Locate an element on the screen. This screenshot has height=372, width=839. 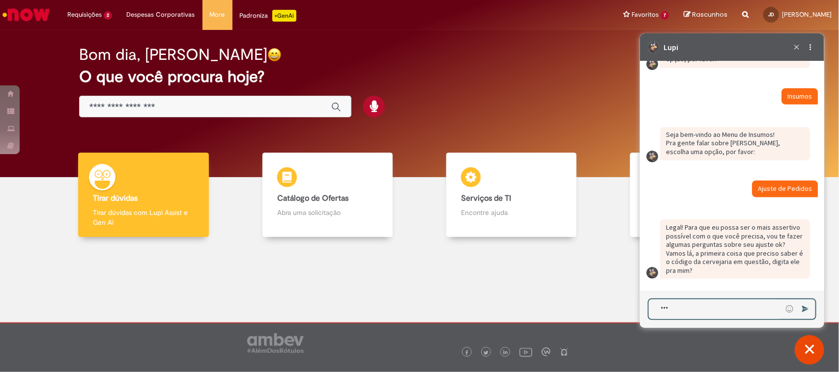
a: Base de Conhecimento Consulte e aprenda is located at coordinates (695, 195).